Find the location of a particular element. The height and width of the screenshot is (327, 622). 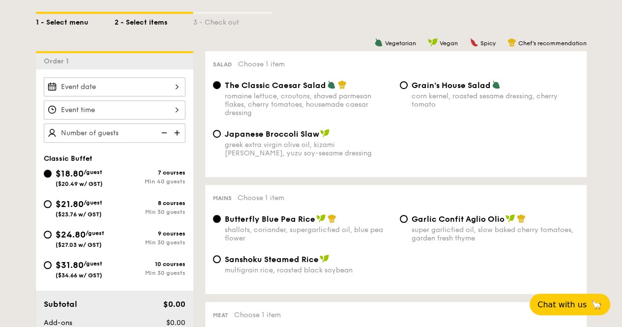

span: Meat is located at coordinates (220, 315).